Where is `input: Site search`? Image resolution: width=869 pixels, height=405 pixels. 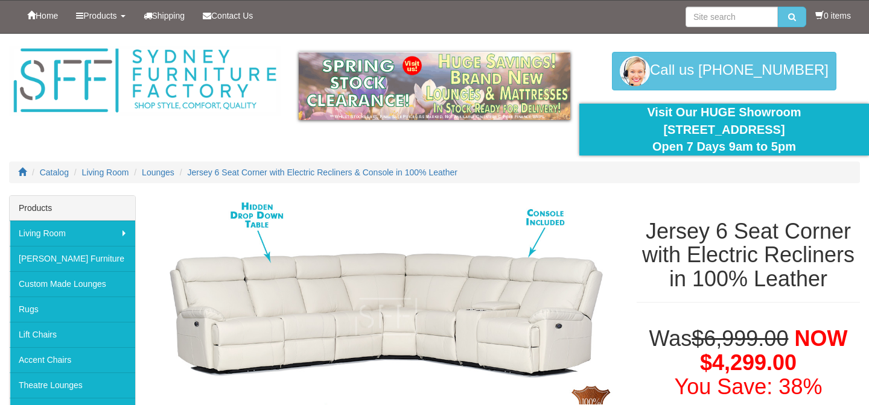
input: Site search is located at coordinates (731, 17).